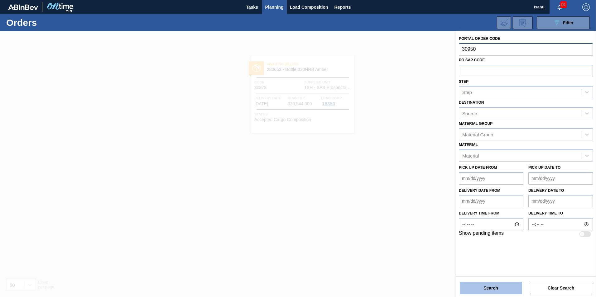  Describe the element at coordinates (523, 23) in the screenshot. I see `div: Order Review Request` at that location.